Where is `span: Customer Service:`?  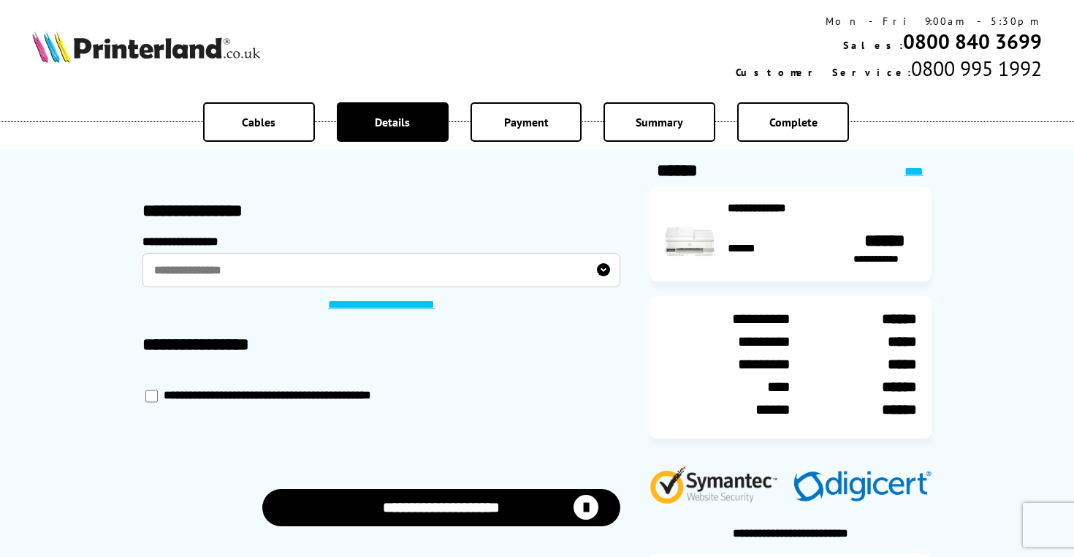 span: Customer Service: is located at coordinates (823, 72).